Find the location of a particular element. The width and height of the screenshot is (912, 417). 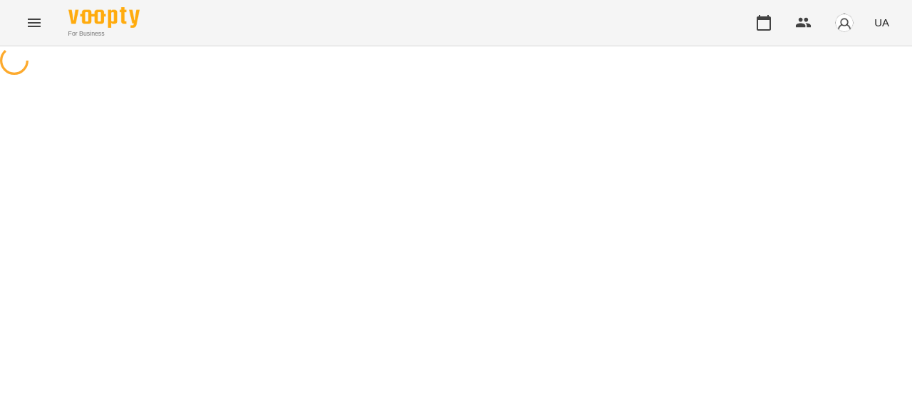

span: UA is located at coordinates (881, 22).